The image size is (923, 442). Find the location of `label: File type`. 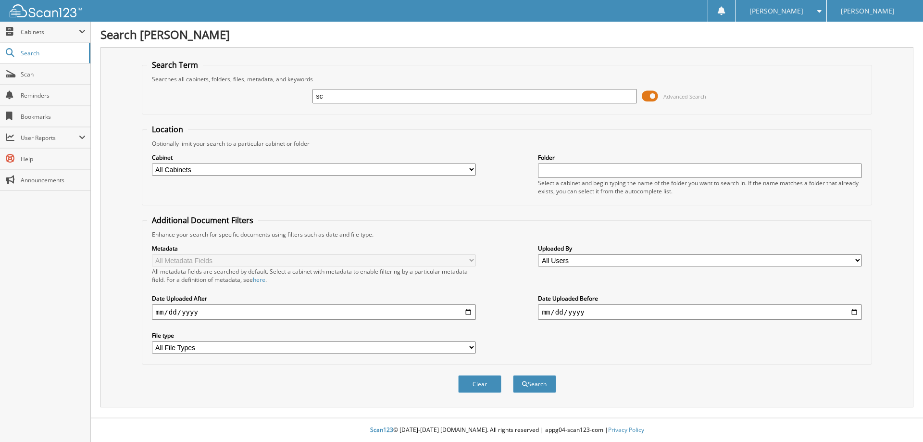

label: File type is located at coordinates (314, 335).